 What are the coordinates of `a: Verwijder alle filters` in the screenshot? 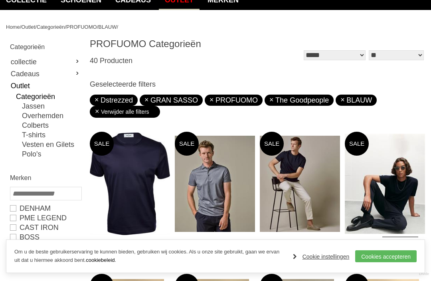 It's located at (125, 112).